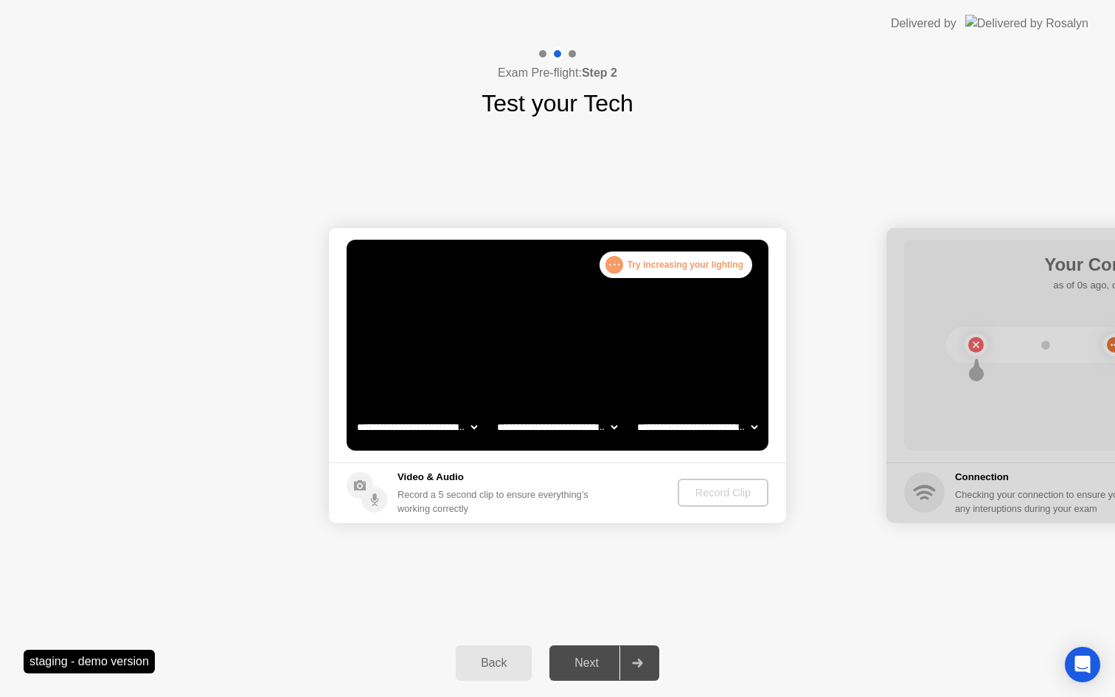 This screenshot has width=1115, height=697. I want to click on select: Available cameras, so click(417, 427).